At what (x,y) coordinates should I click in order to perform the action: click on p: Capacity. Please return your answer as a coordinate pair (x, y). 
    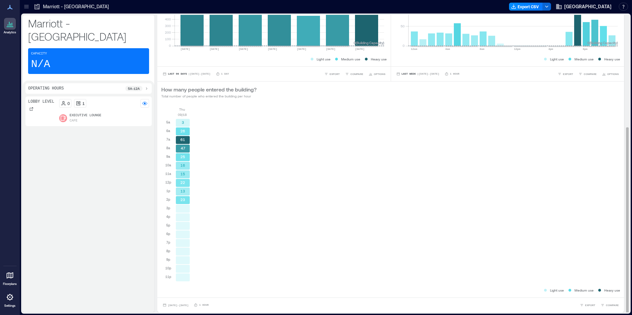
    Looking at the image, I should click on (39, 54).